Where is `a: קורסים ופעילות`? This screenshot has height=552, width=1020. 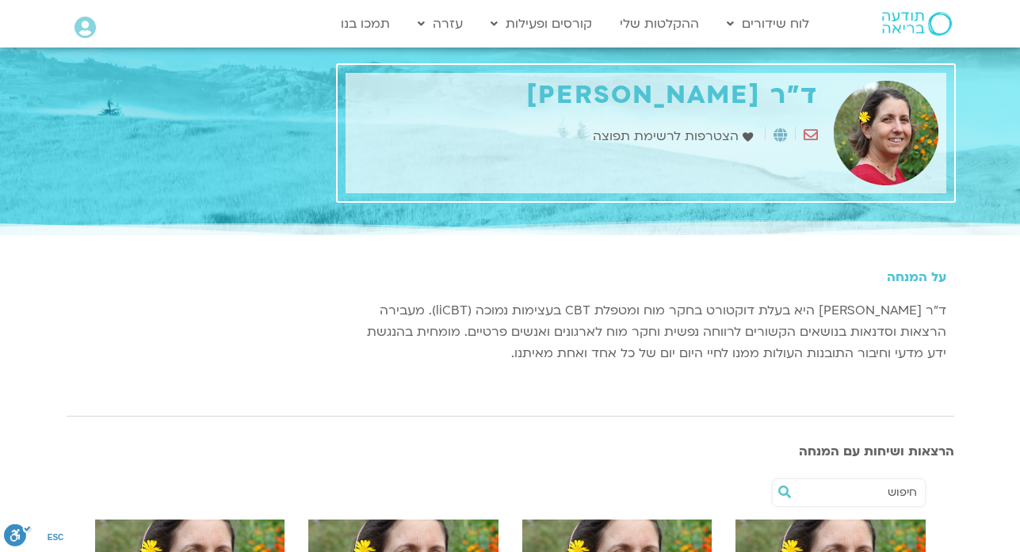 a: קורסים ופעילות is located at coordinates (541, 24).